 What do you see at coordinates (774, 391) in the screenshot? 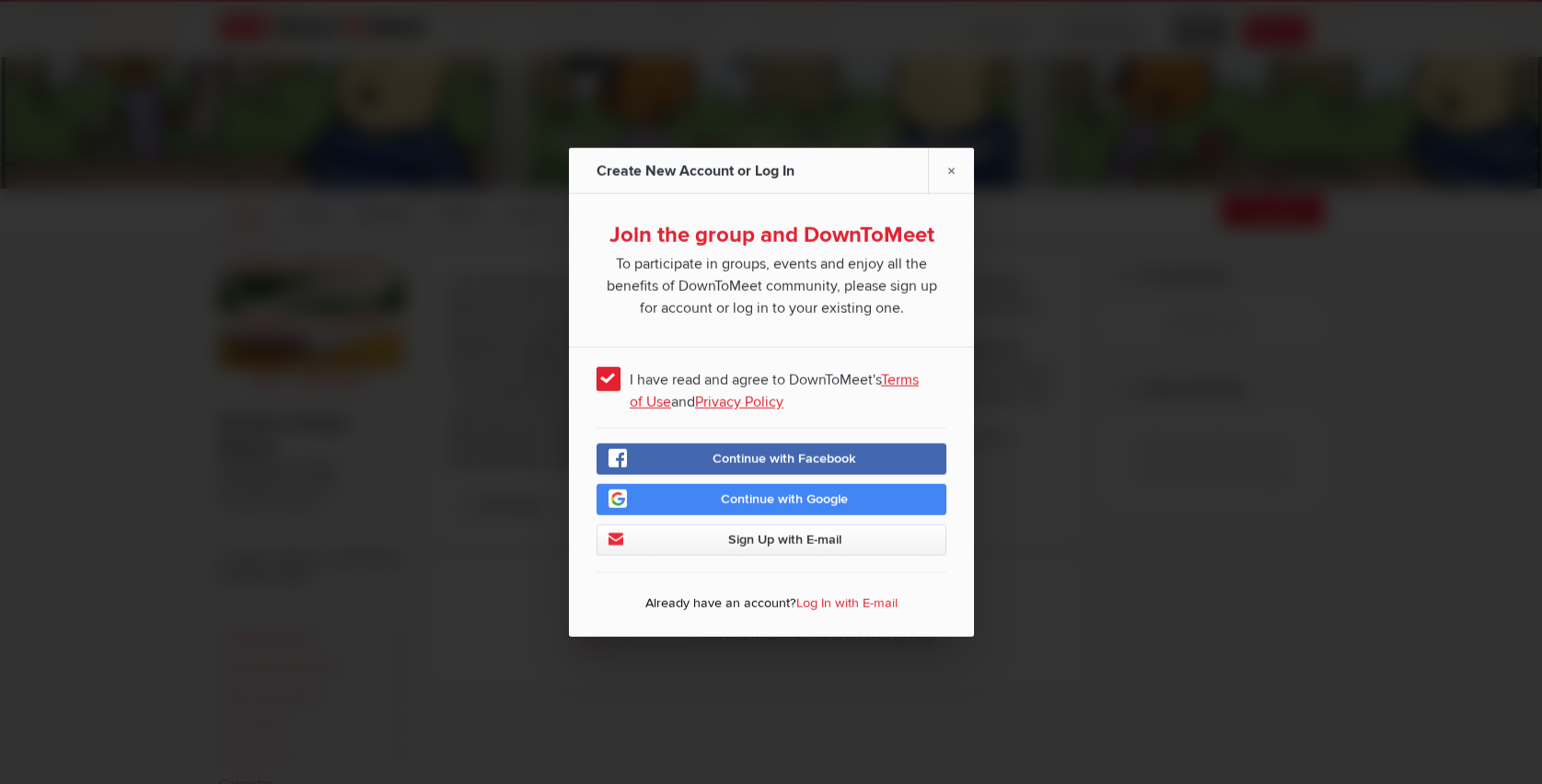
I see `a: Terms of Use` at bounding box center [774, 391].